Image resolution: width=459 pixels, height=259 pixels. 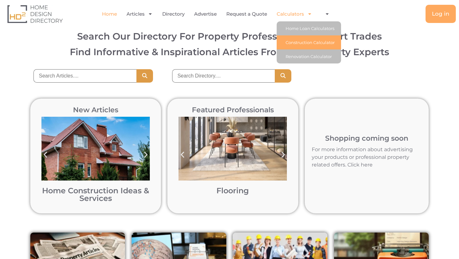 I want to click on a: Articles, so click(x=140, y=14).